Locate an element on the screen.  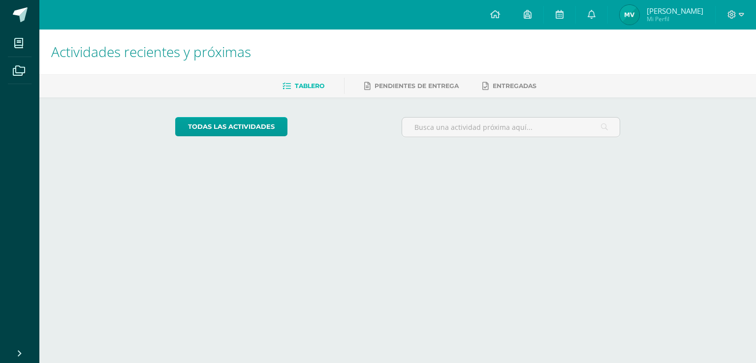
img: 0b514a20165625fd43b36184e936cf1f.png is located at coordinates (630, 15).